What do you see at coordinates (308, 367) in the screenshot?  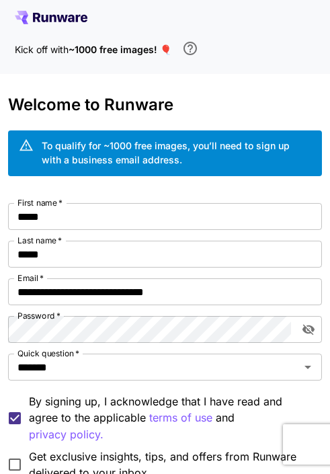 I see `button: Open` at bounding box center [308, 367].